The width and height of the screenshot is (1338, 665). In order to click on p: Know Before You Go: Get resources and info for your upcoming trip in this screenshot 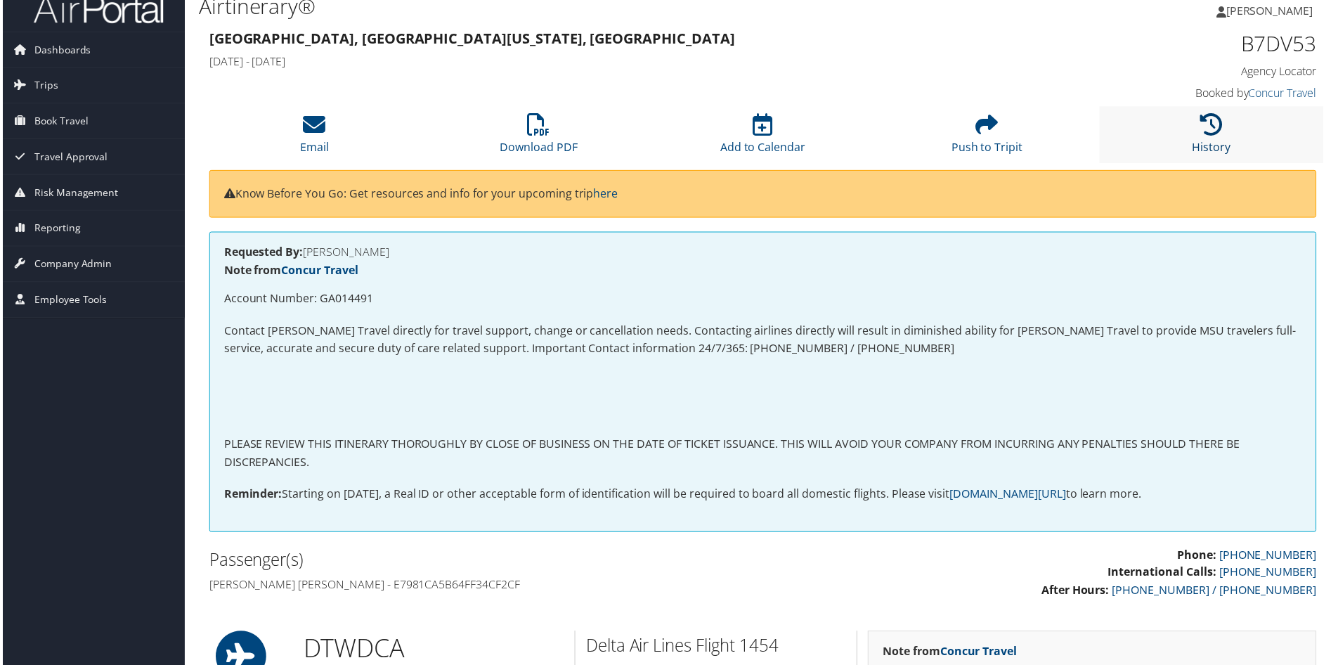, I will do `click(763, 195)`.